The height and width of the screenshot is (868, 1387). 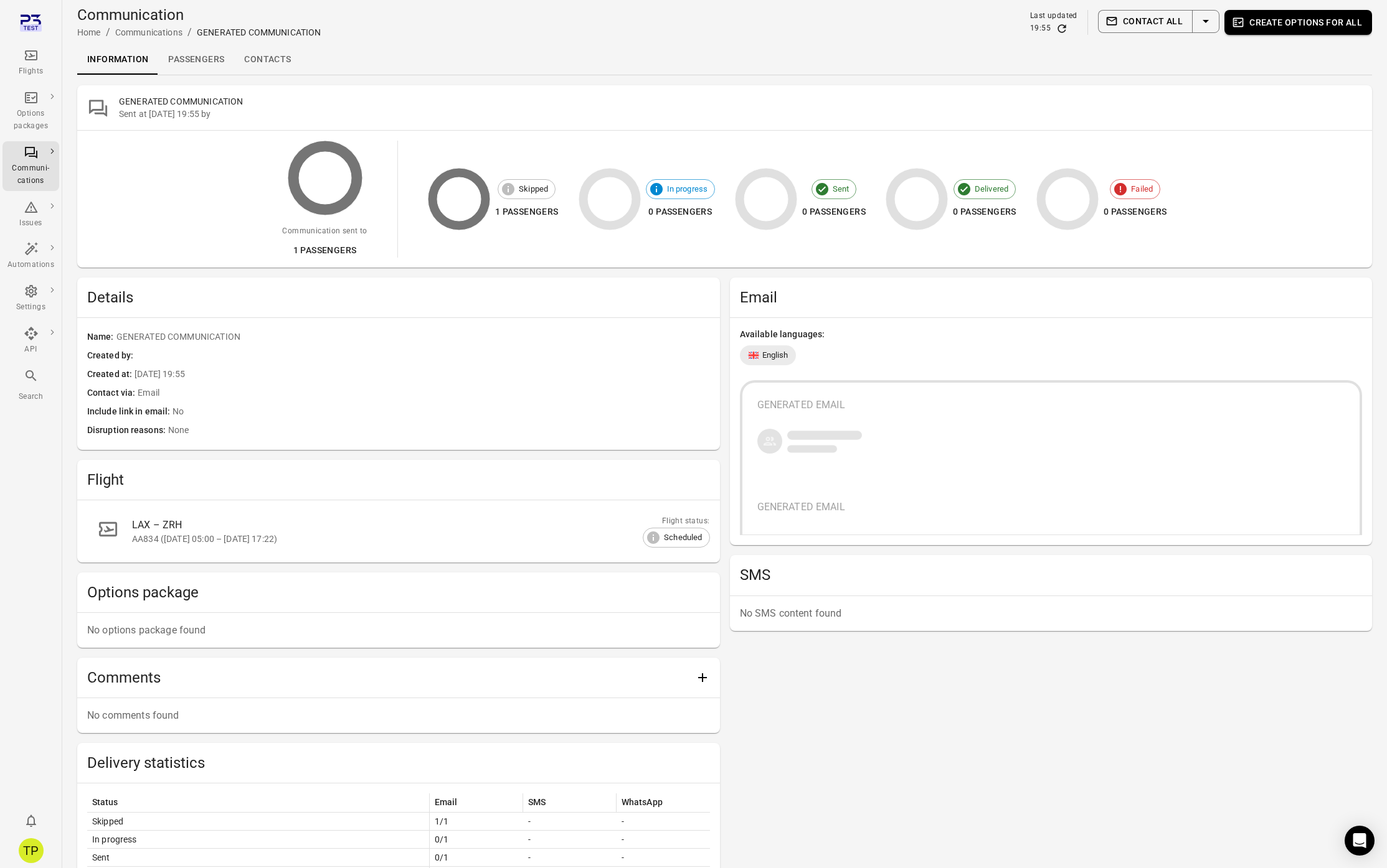 What do you see at coordinates (1298, 22) in the screenshot?
I see `button: Create options for all` at bounding box center [1298, 22].